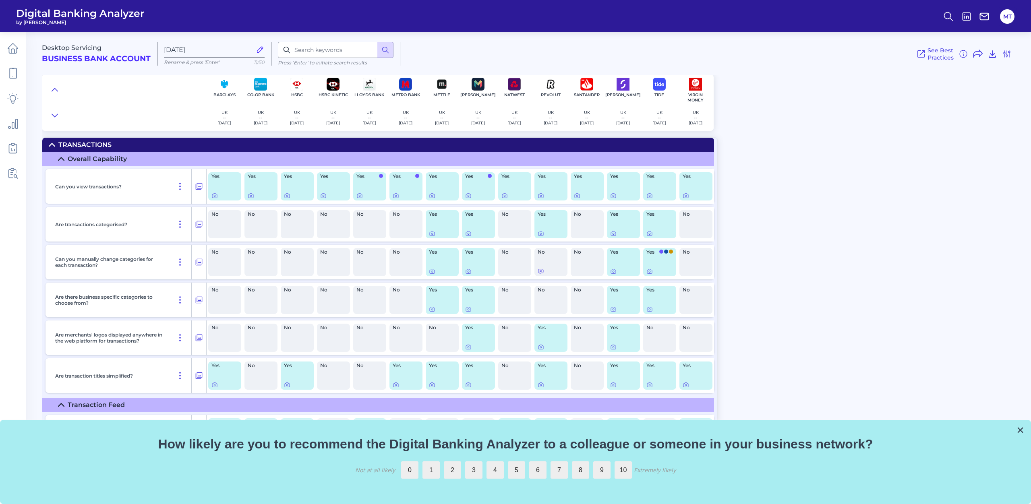 Image resolution: width=1031 pixels, height=504 pixels. What do you see at coordinates (259, 62) in the screenshot?
I see `span: 11/50` at bounding box center [259, 62].